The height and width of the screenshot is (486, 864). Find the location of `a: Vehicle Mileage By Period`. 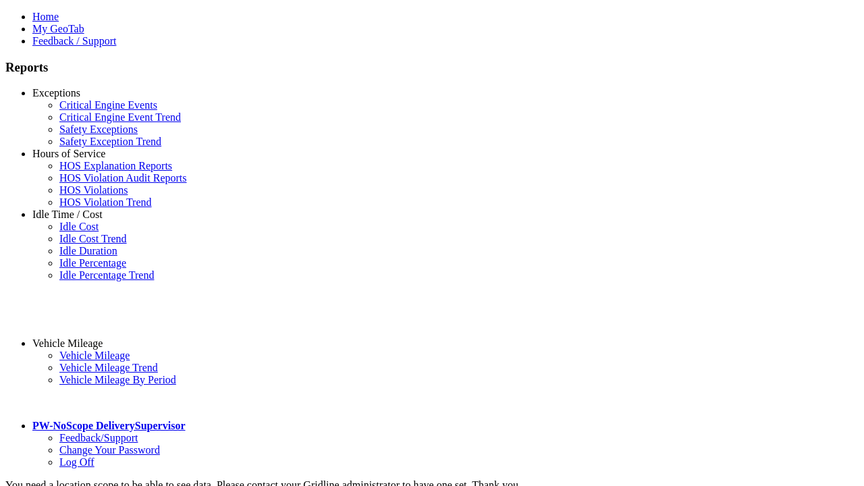

a: Vehicle Mileage By Period is located at coordinates (117, 379).